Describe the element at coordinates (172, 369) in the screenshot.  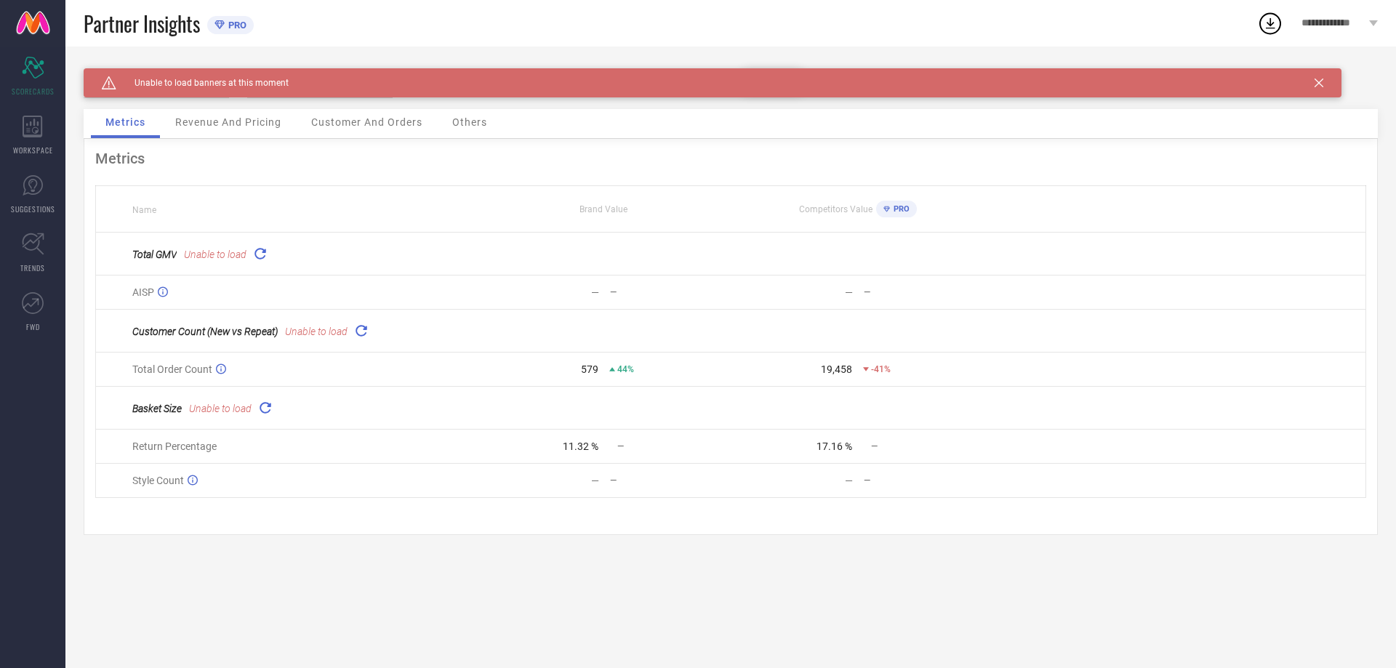
I see `span: Total Order Count` at that location.